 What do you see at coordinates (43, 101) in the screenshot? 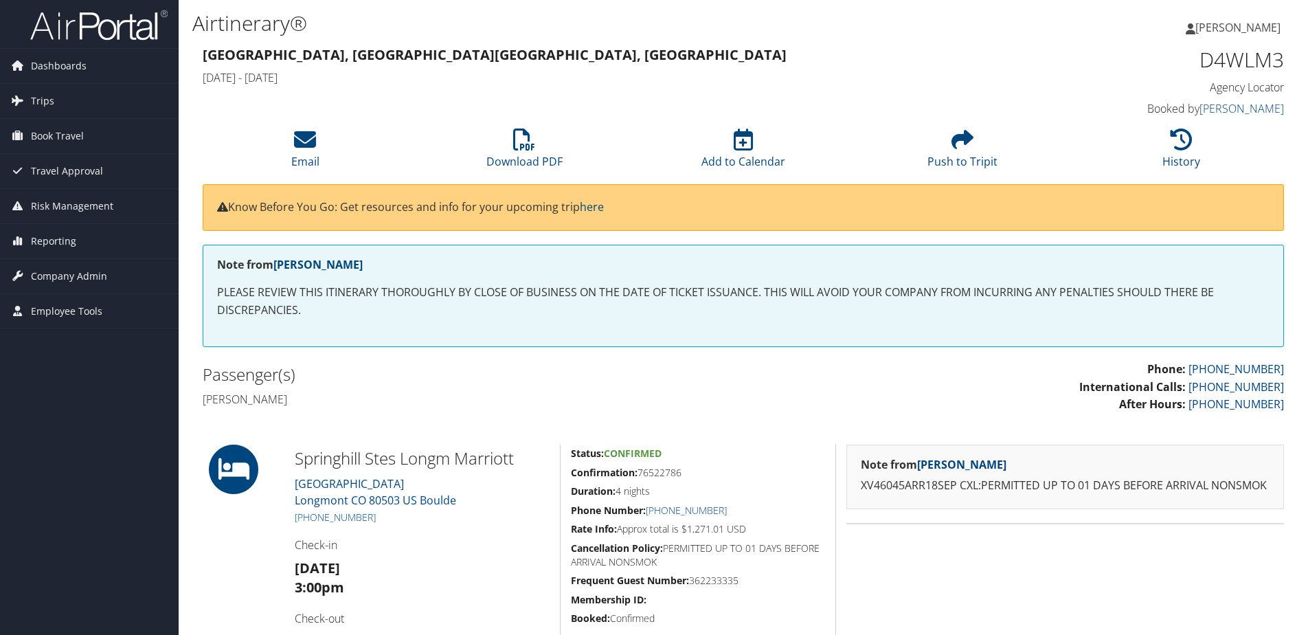
I see `span: Trips` at bounding box center [43, 101].